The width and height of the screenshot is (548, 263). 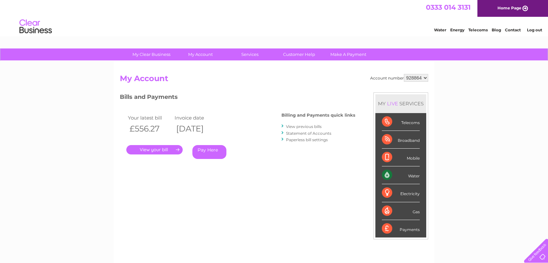 What do you see at coordinates (36, 27) in the screenshot?
I see `img: logo.png` at bounding box center [36, 27].